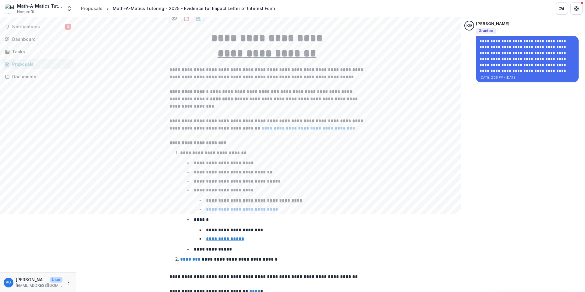 This screenshot has height=292, width=585. Describe the element at coordinates (40, 52) in the screenshot. I see `div: Tasks` at that location.